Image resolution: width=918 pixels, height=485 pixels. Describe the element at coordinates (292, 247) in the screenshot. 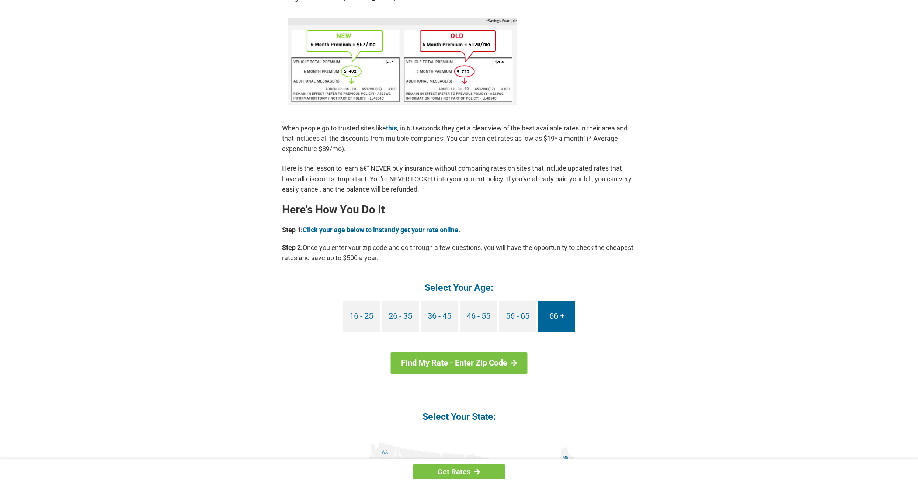

I see `b: Step 2:` at that location.